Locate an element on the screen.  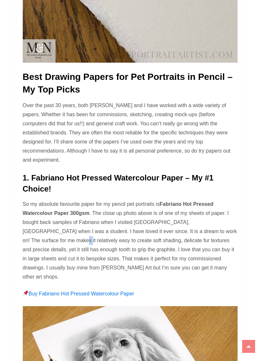
strong: 1. Fabriano Hot Pressed Watercolour Paper – My #1 Choice! is located at coordinates (118, 183).